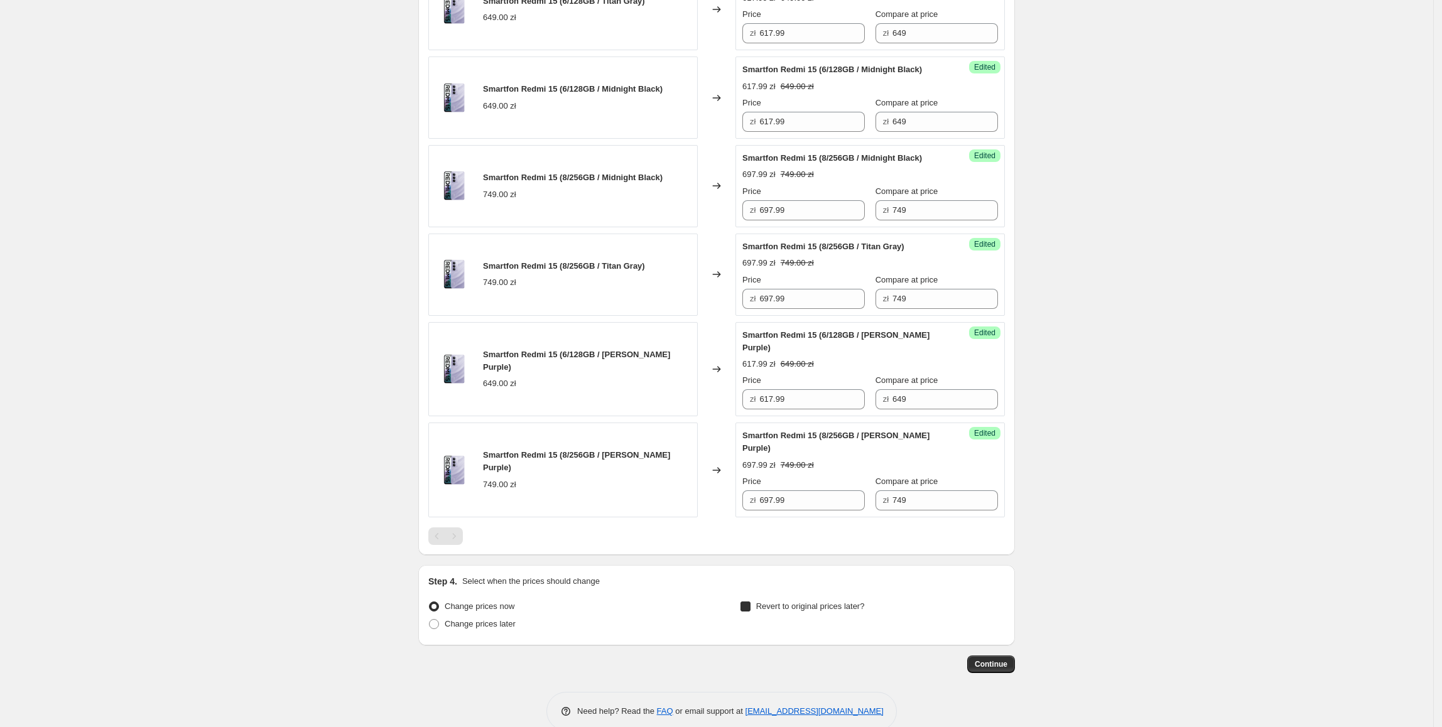 The height and width of the screenshot is (727, 1442). What do you see at coordinates (617, 711) in the screenshot?
I see `span: Need help? Read the` at bounding box center [617, 711].